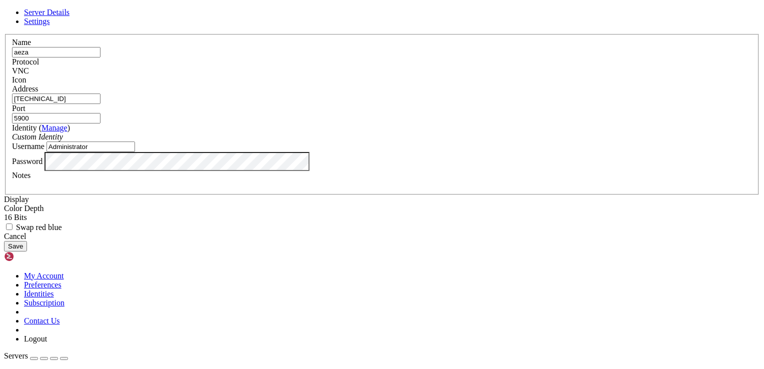 This screenshot has height=369, width=764. I want to click on a: My Account, so click(44, 275).